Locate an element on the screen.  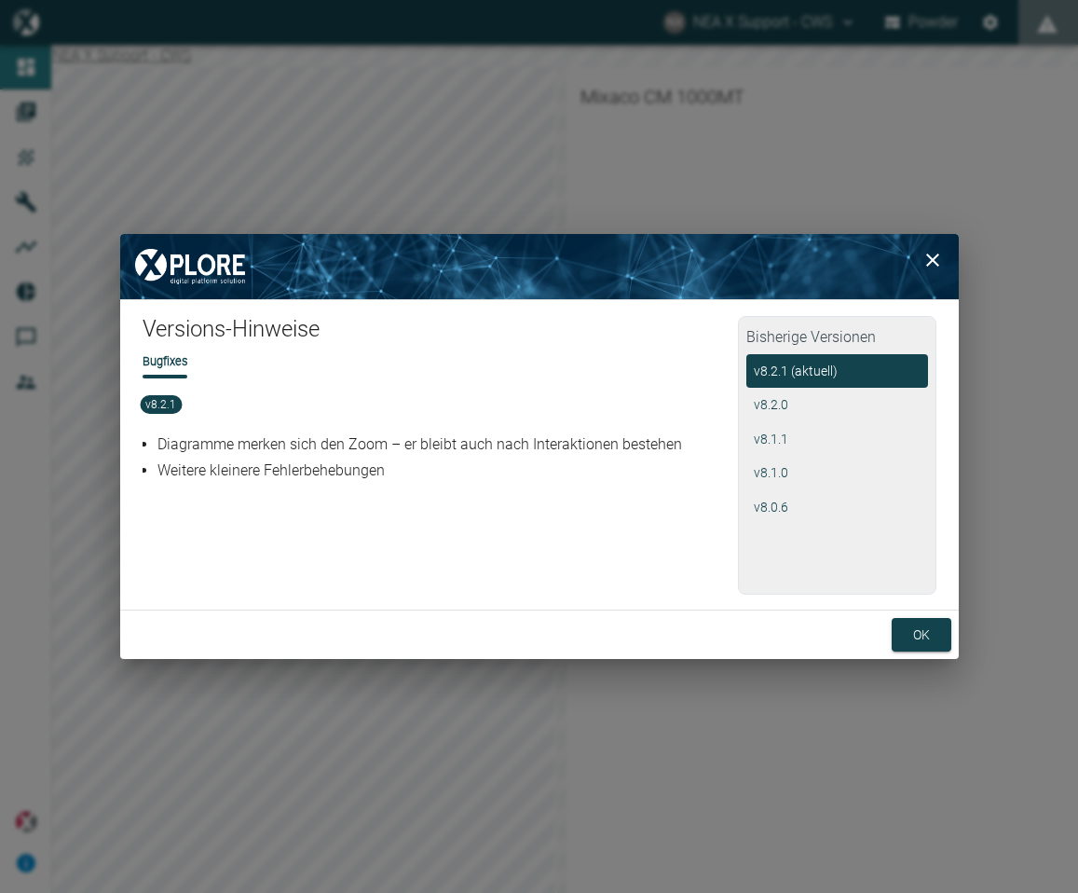
p: Weitere kleinere Fehlerbehebungen is located at coordinates (444, 470).